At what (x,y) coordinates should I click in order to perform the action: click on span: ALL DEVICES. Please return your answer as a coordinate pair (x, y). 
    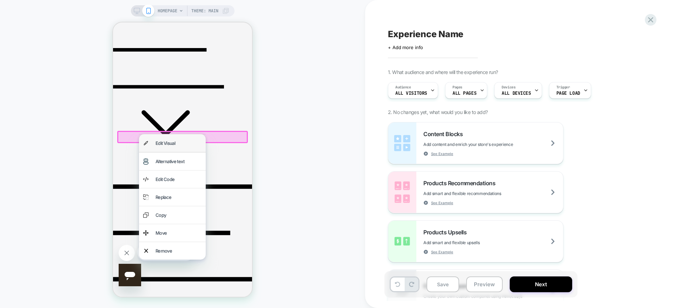
    Looking at the image, I should click on (516, 93).